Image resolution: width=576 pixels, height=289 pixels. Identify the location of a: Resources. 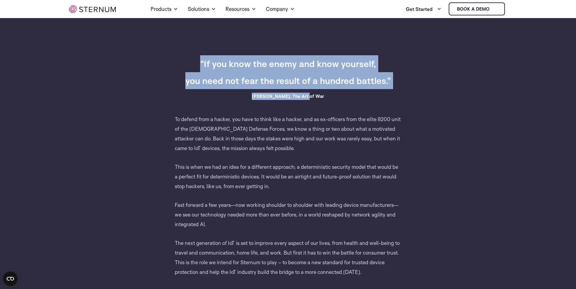
(241, 9).